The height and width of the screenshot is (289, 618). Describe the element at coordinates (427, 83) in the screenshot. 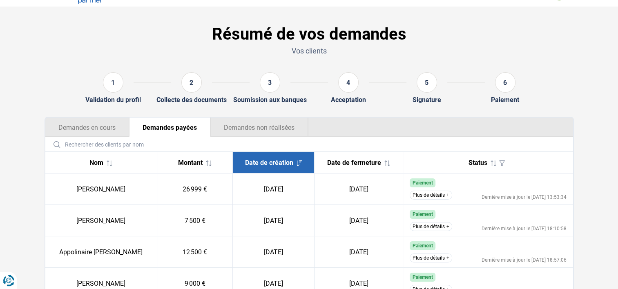

I see `div: 5` at that location.